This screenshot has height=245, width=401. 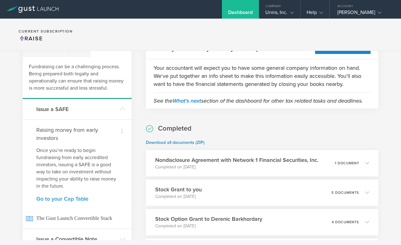 I want to click on p: 4 documents, so click(x=345, y=222).